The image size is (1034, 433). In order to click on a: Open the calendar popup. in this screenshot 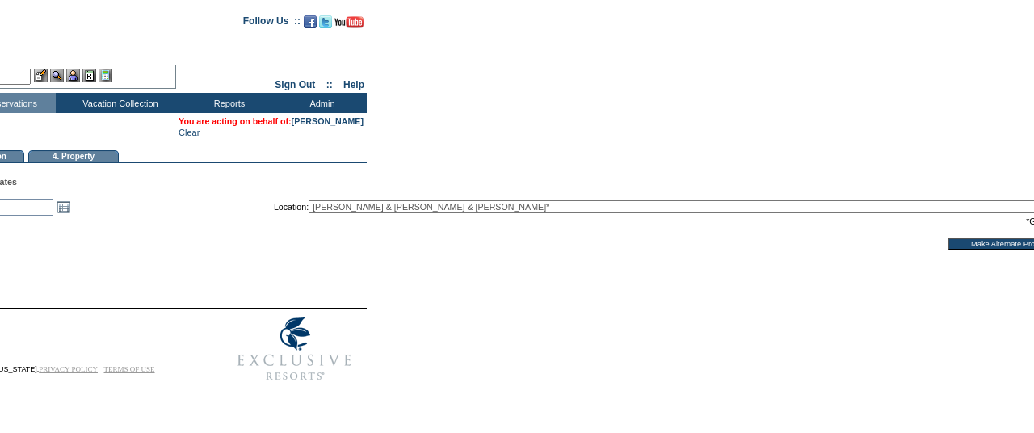, I will do `click(64, 207)`.